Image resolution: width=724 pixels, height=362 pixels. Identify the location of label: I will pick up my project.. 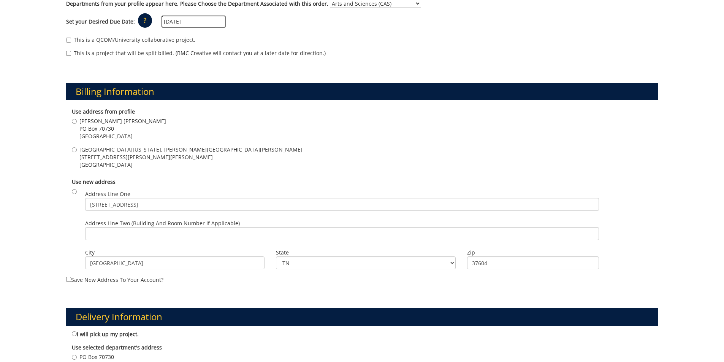
(105, 334).